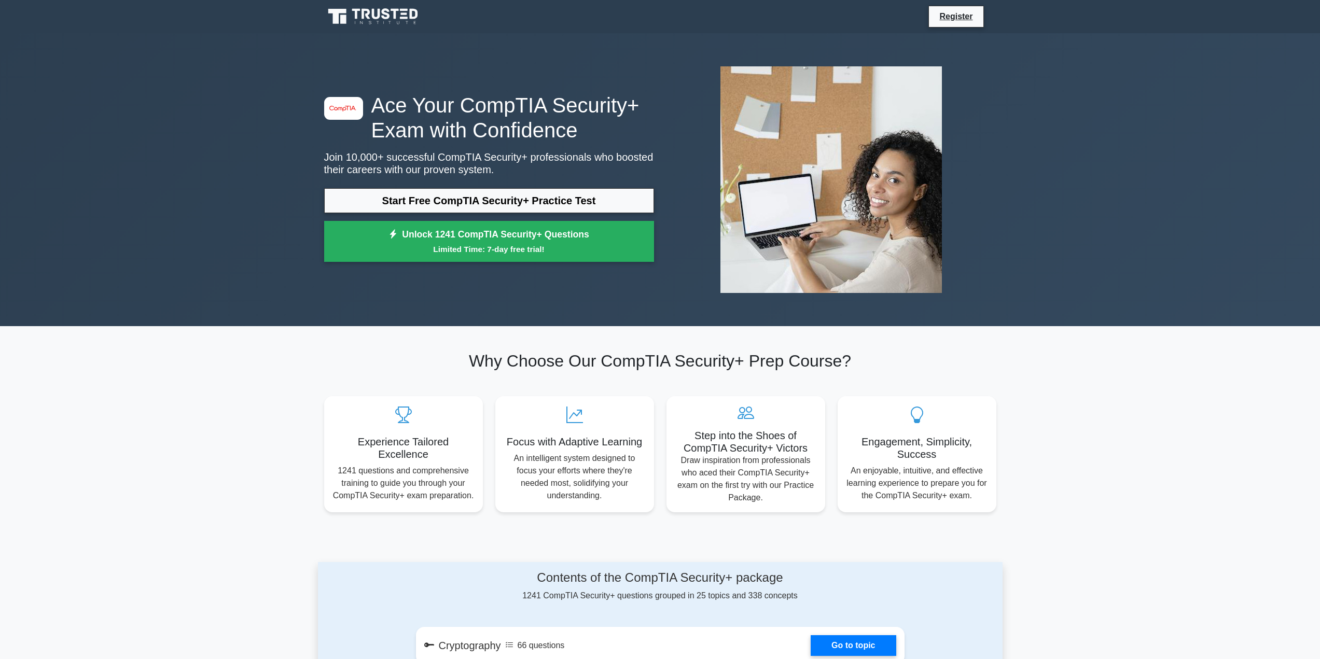 The height and width of the screenshot is (659, 1320). What do you see at coordinates (489, 242) in the screenshot?
I see `a: Unlock 1241 CompTIA Security+ QuestionsLimited Time: 7-day free trial!` at bounding box center [489, 242].